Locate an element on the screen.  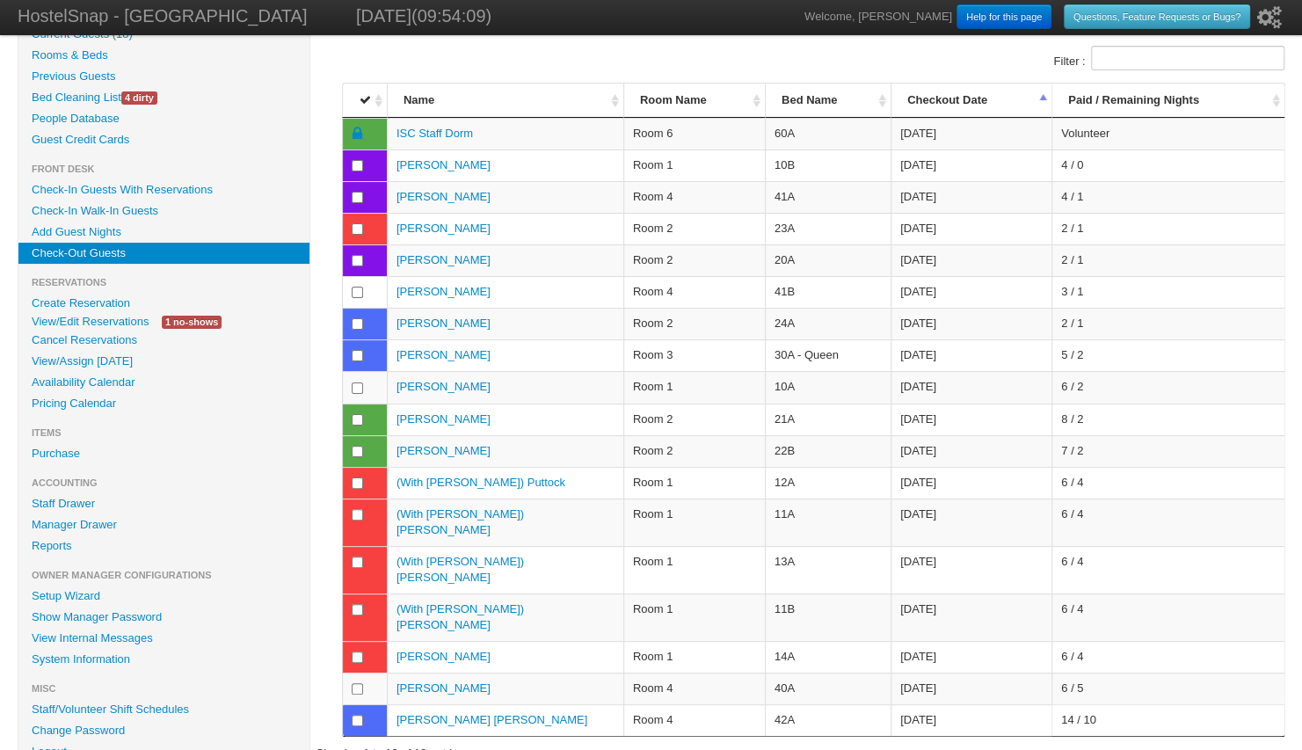
span: (09:54:09) is located at coordinates (451, 16).